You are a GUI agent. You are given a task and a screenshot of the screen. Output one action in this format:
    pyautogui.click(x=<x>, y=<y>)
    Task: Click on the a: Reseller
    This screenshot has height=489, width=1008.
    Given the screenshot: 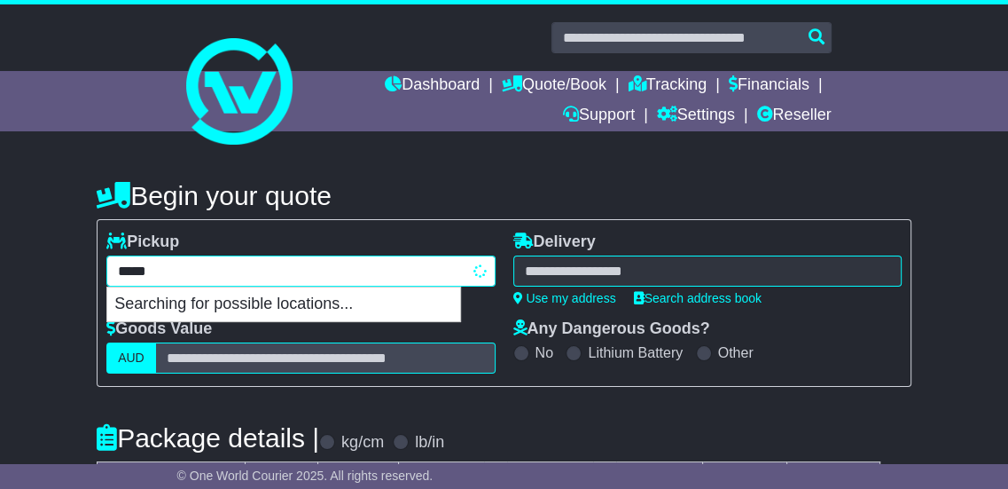 What is the action you would take?
    pyautogui.click(x=793, y=116)
    